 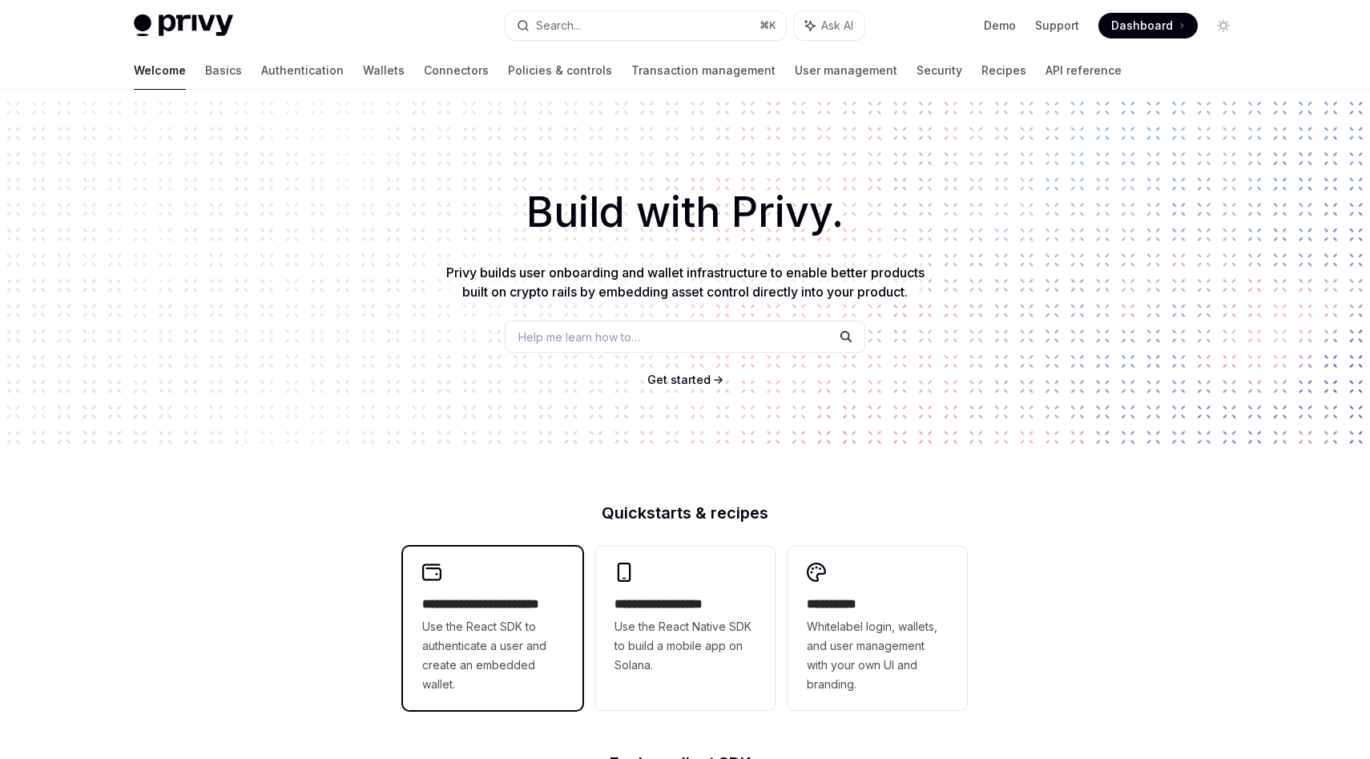 I want to click on button: Search...⌘K, so click(x=646, y=26).